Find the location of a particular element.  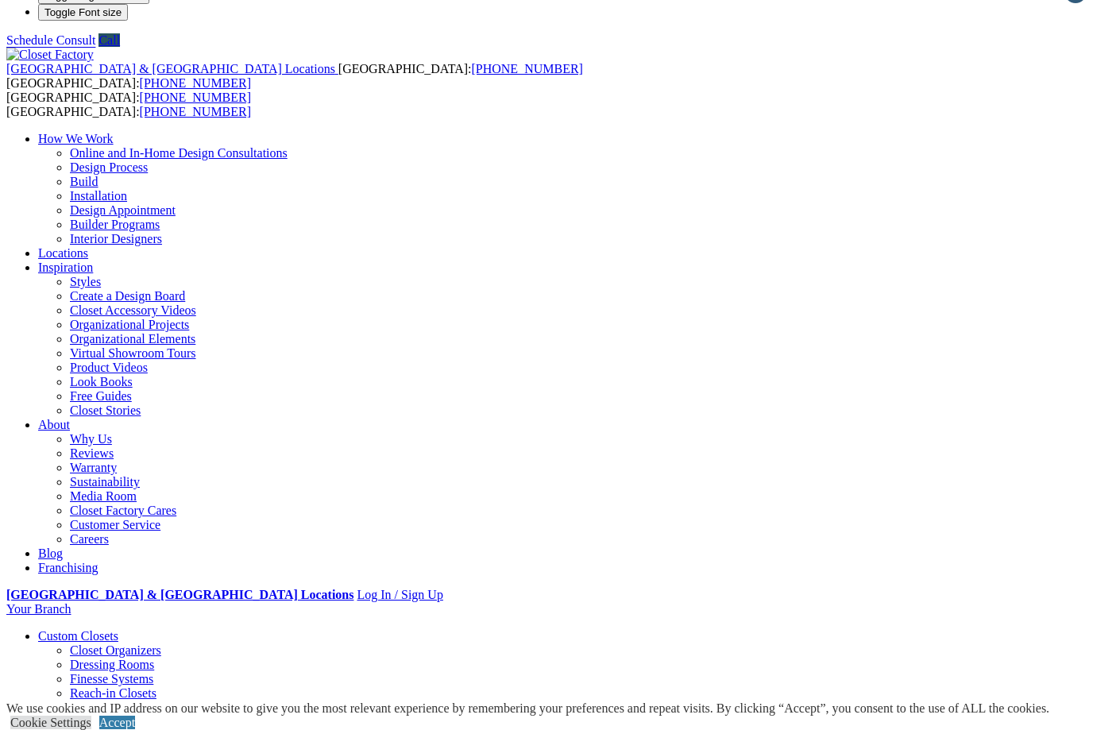

a: Builder Programs is located at coordinates (114, 224).